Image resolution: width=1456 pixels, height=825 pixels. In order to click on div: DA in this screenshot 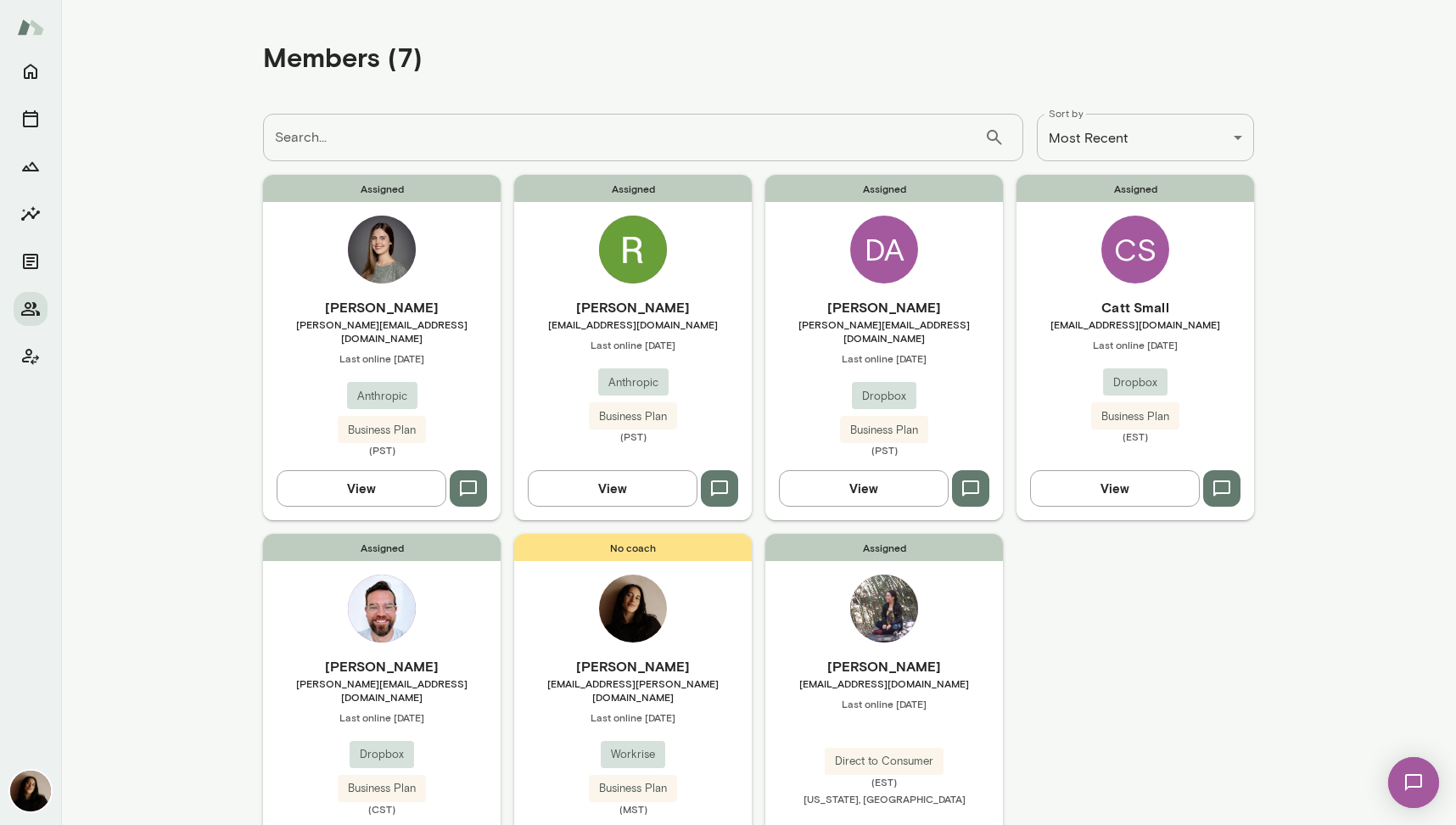, I will do `click(884, 249)`.